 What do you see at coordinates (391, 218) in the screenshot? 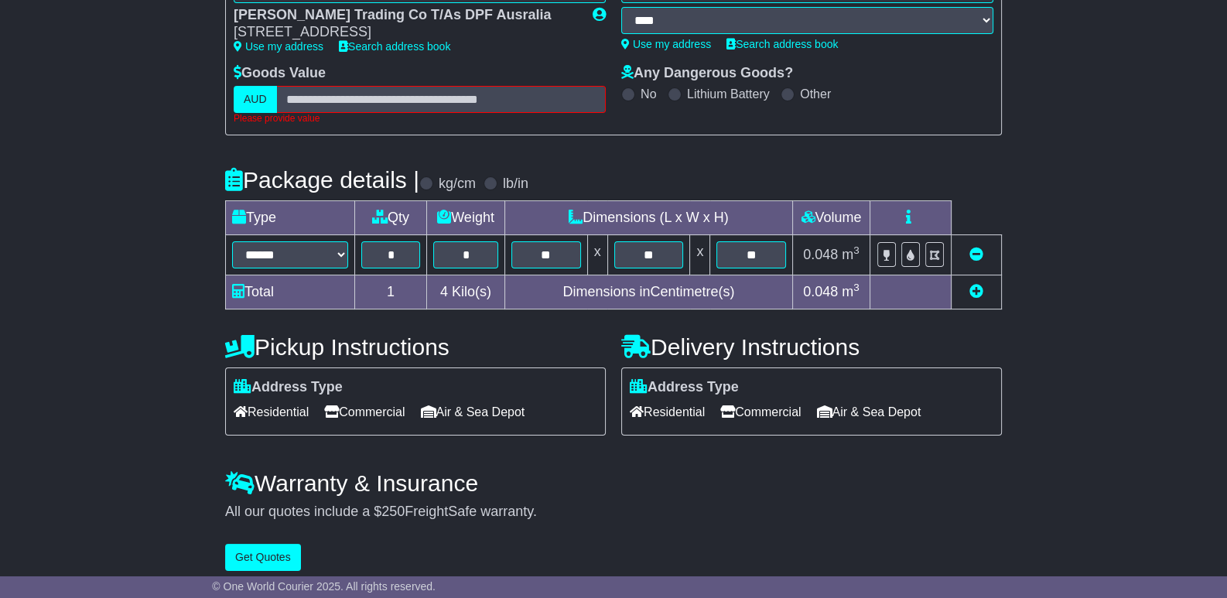
I see `td: Qty` at bounding box center [391, 218].